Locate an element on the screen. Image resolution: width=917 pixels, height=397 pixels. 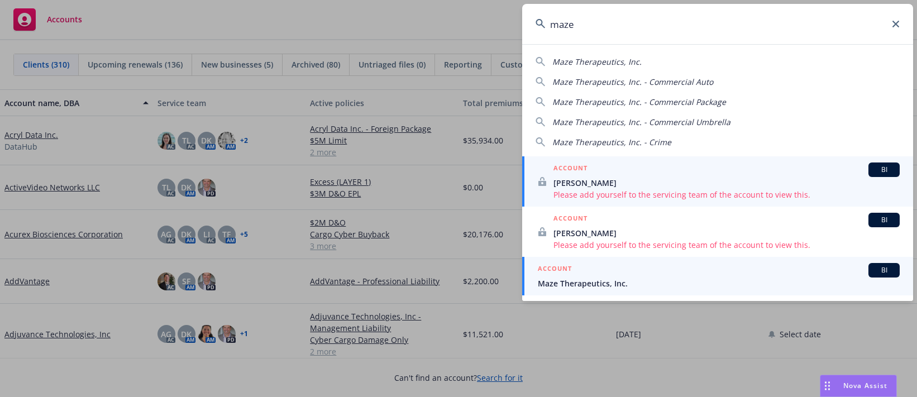
a: ACCOUNTBIMaze Therapeutics, Inc. is located at coordinates (718, 276).